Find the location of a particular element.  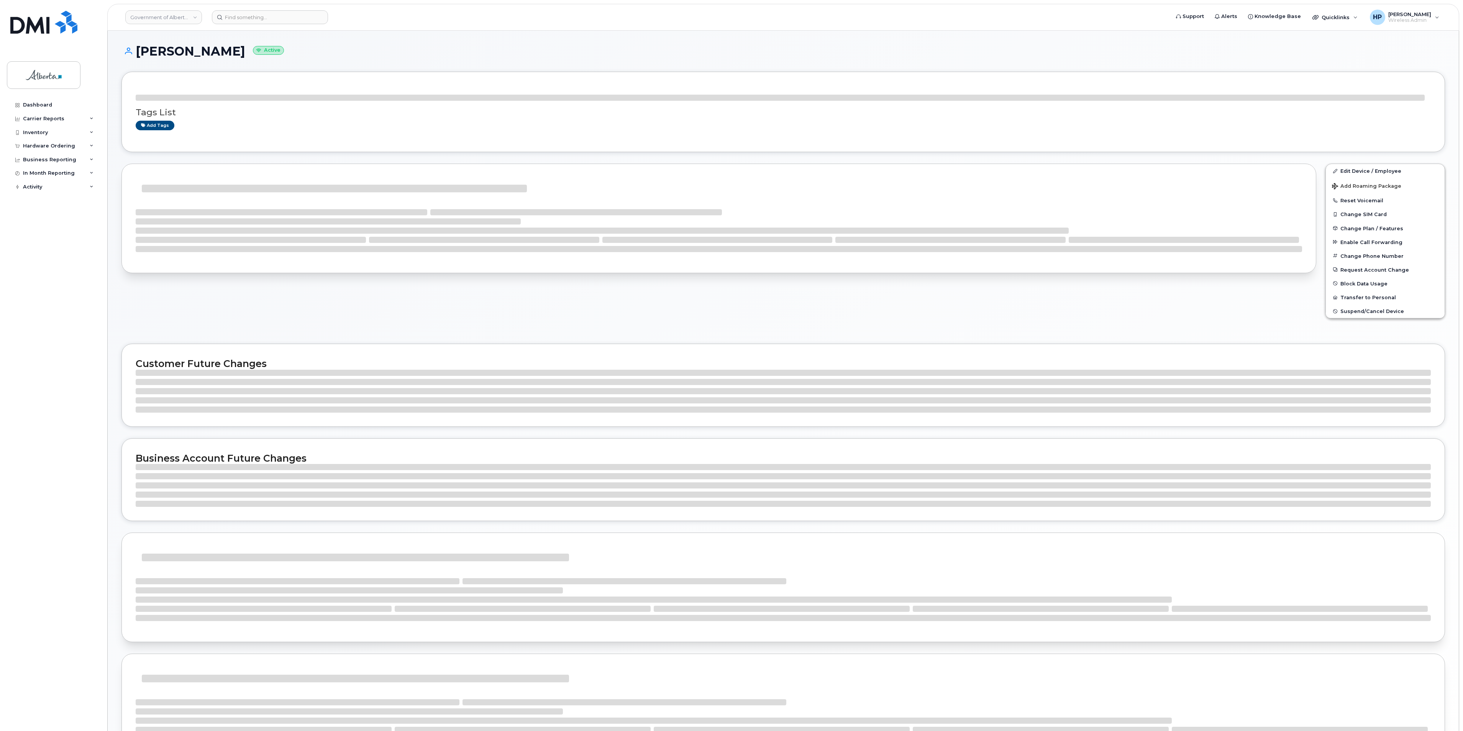

small: Active is located at coordinates (268, 50).